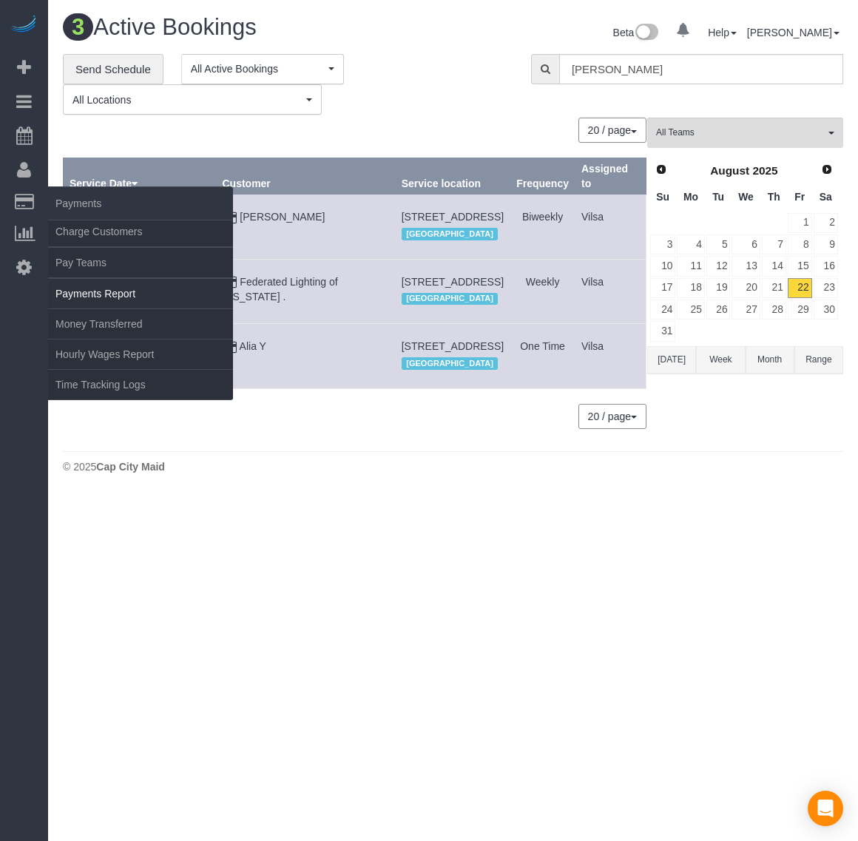  Describe the element at coordinates (799, 309) in the screenshot. I see `a: 29` at that location.